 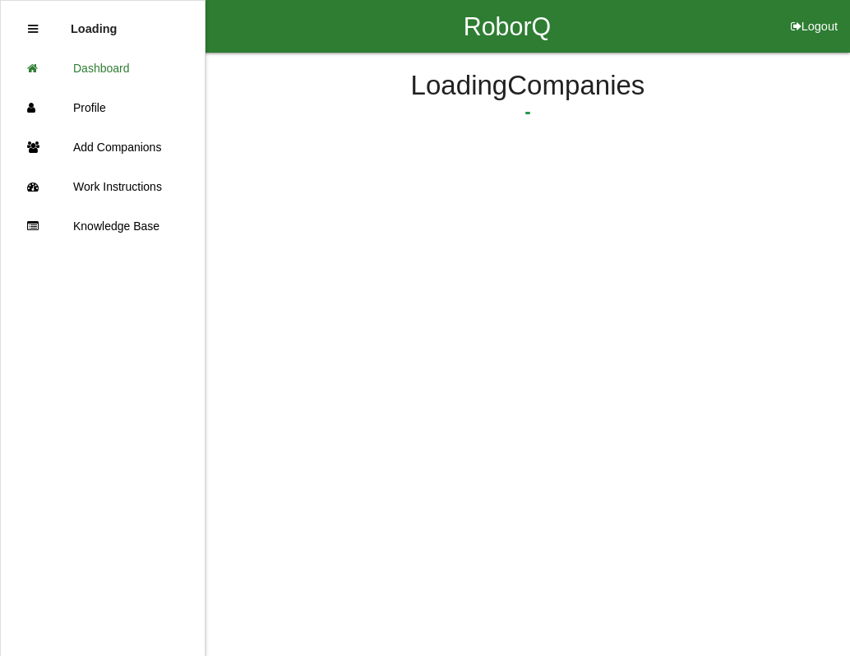 What do you see at coordinates (33, 29) in the screenshot?
I see `div: Close` at bounding box center [33, 29].